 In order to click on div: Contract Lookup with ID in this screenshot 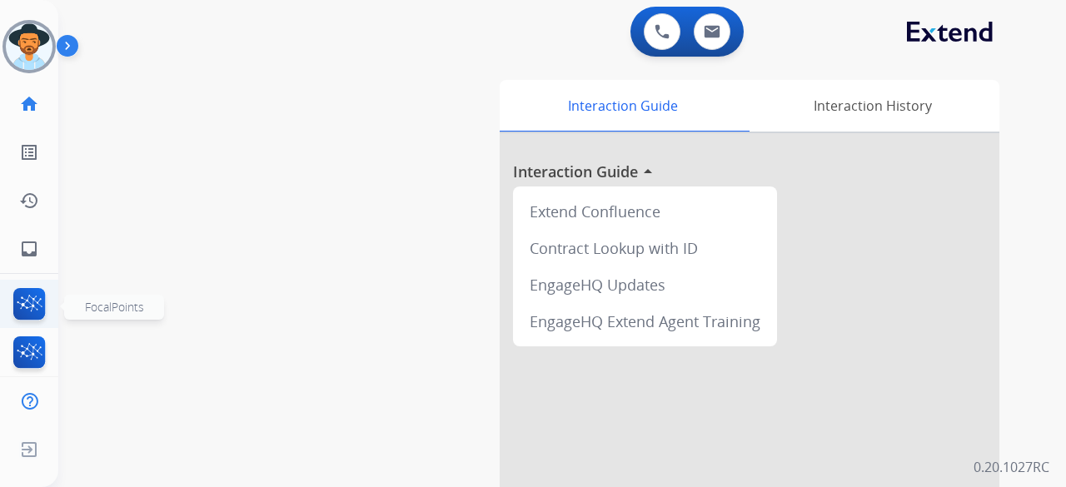, I will do `click(645, 248)`.